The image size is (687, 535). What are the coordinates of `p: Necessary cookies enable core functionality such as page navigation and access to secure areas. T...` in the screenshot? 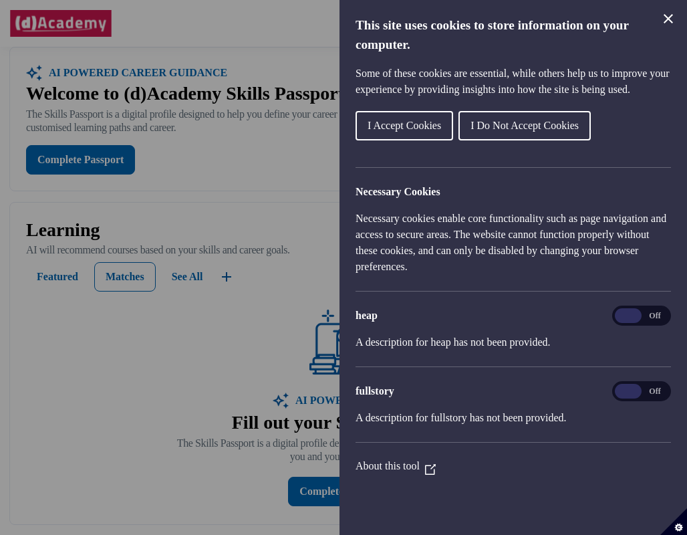 It's located at (513, 243).